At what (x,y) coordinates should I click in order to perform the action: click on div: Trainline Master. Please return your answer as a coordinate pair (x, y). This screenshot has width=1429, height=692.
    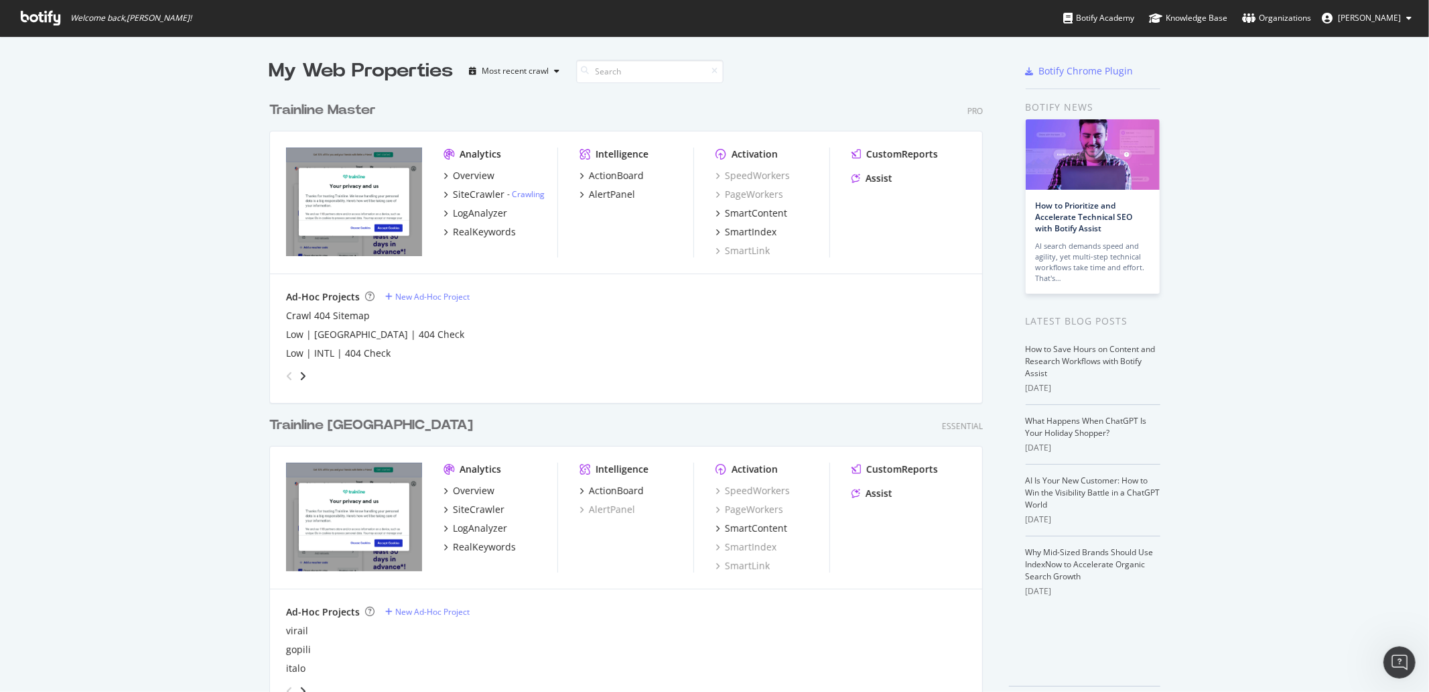
    Looking at the image, I should click on (322, 110).